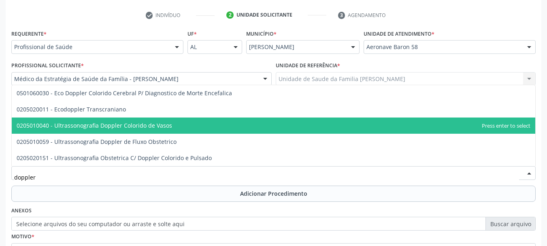  Describe the element at coordinates (264, 15) in the screenshot. I see `div: Unidade solicitante` at that location.